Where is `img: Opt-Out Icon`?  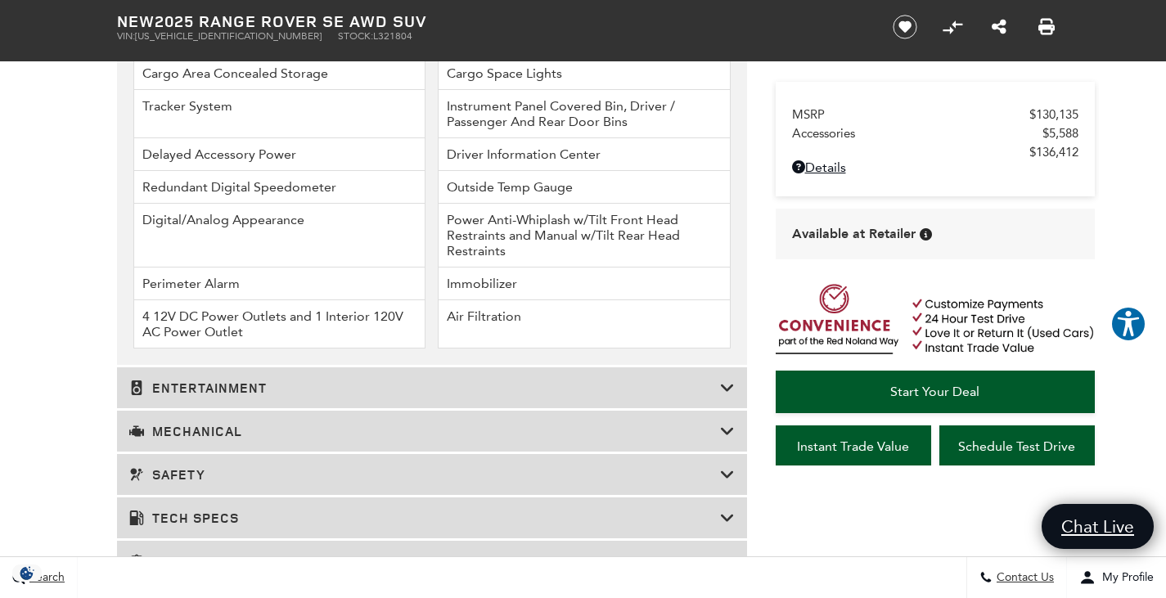
img: Opt-Out Icon is located at coordinates (27, 573).